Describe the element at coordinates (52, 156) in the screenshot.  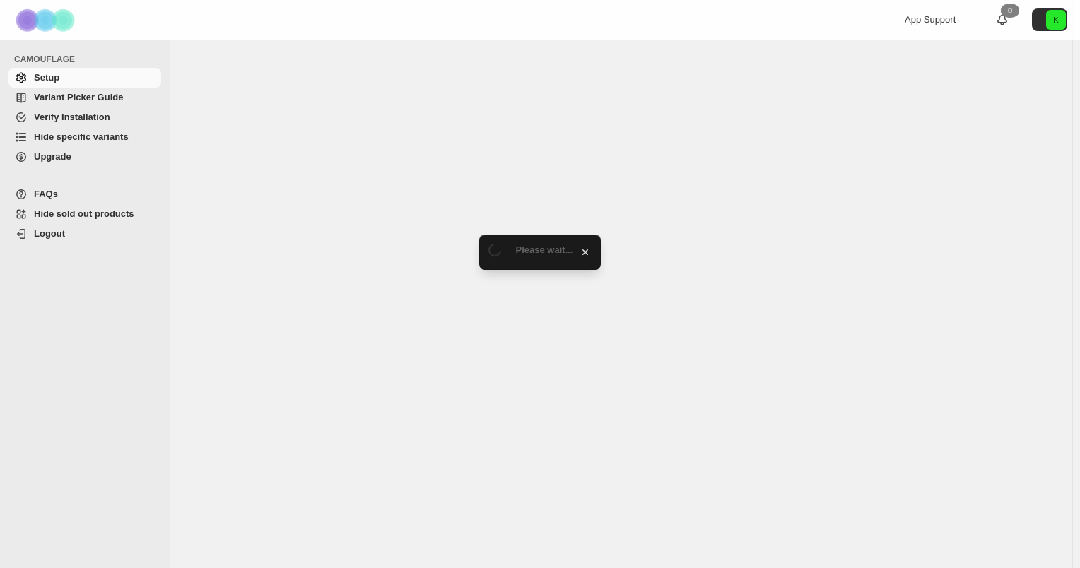
I see `span: Upgrade` at that location.